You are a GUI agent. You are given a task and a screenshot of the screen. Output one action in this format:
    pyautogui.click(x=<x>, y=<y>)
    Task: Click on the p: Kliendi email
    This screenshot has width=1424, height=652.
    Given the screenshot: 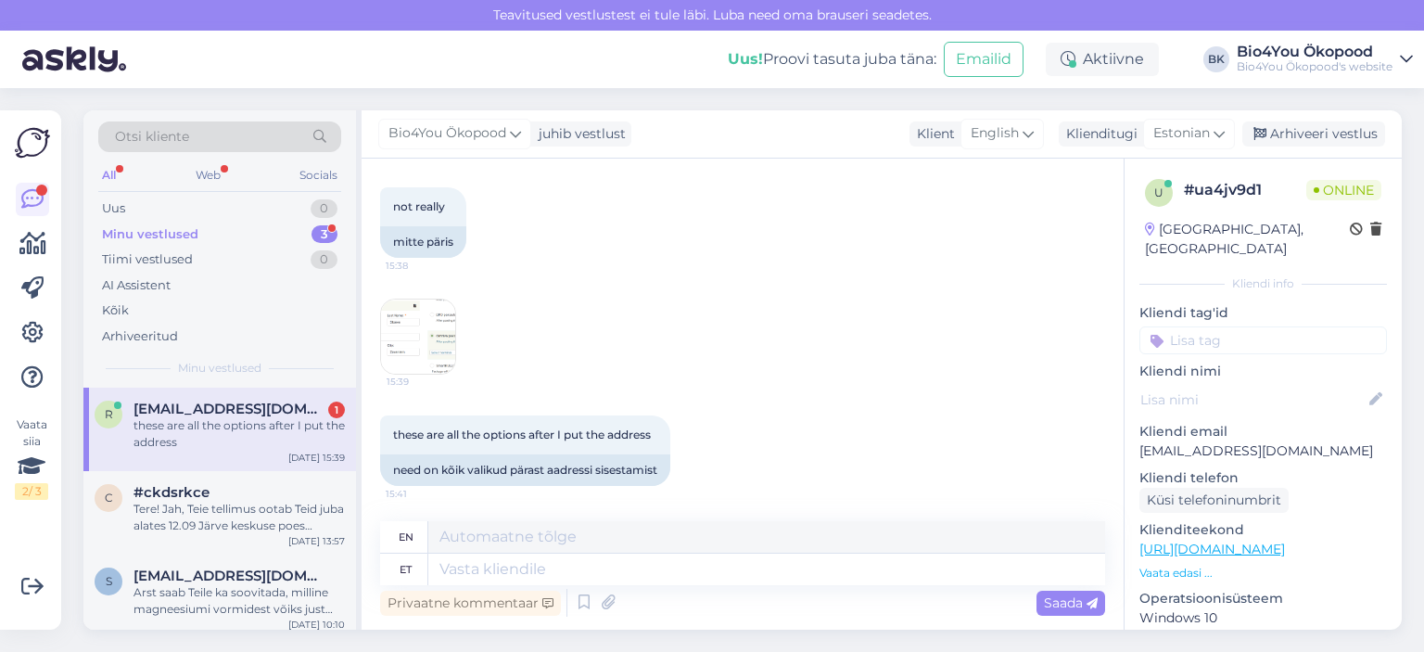 What is the action you would take?
    pyautogui.click(x=1263, y=431)
    